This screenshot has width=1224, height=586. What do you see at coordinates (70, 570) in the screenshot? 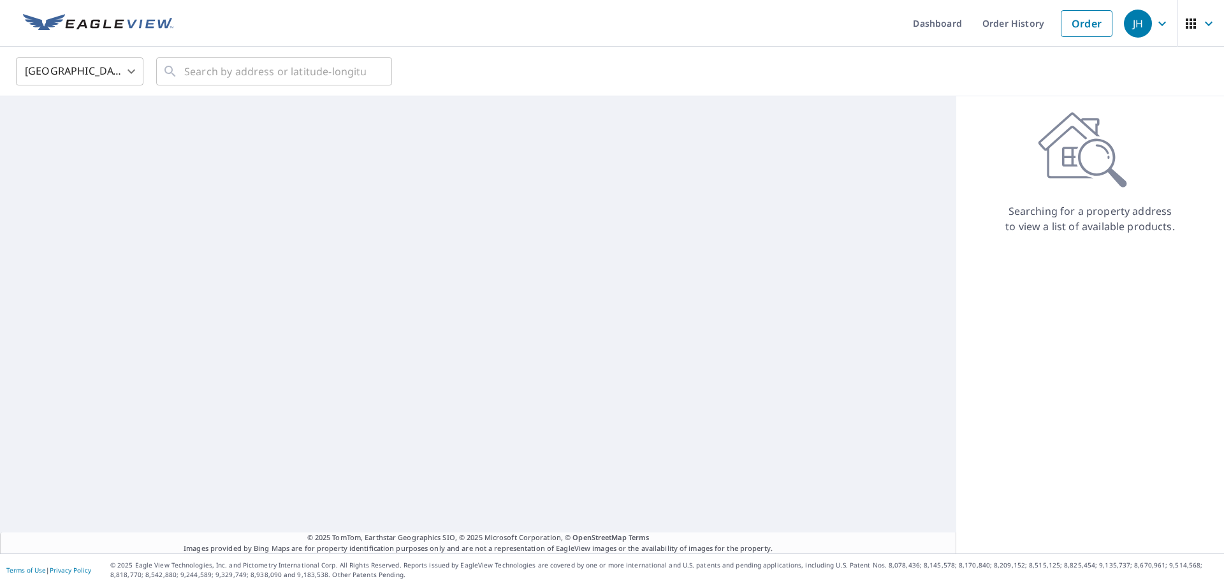
I see `a: Privacy Policy` at bounding box center [70, 570].